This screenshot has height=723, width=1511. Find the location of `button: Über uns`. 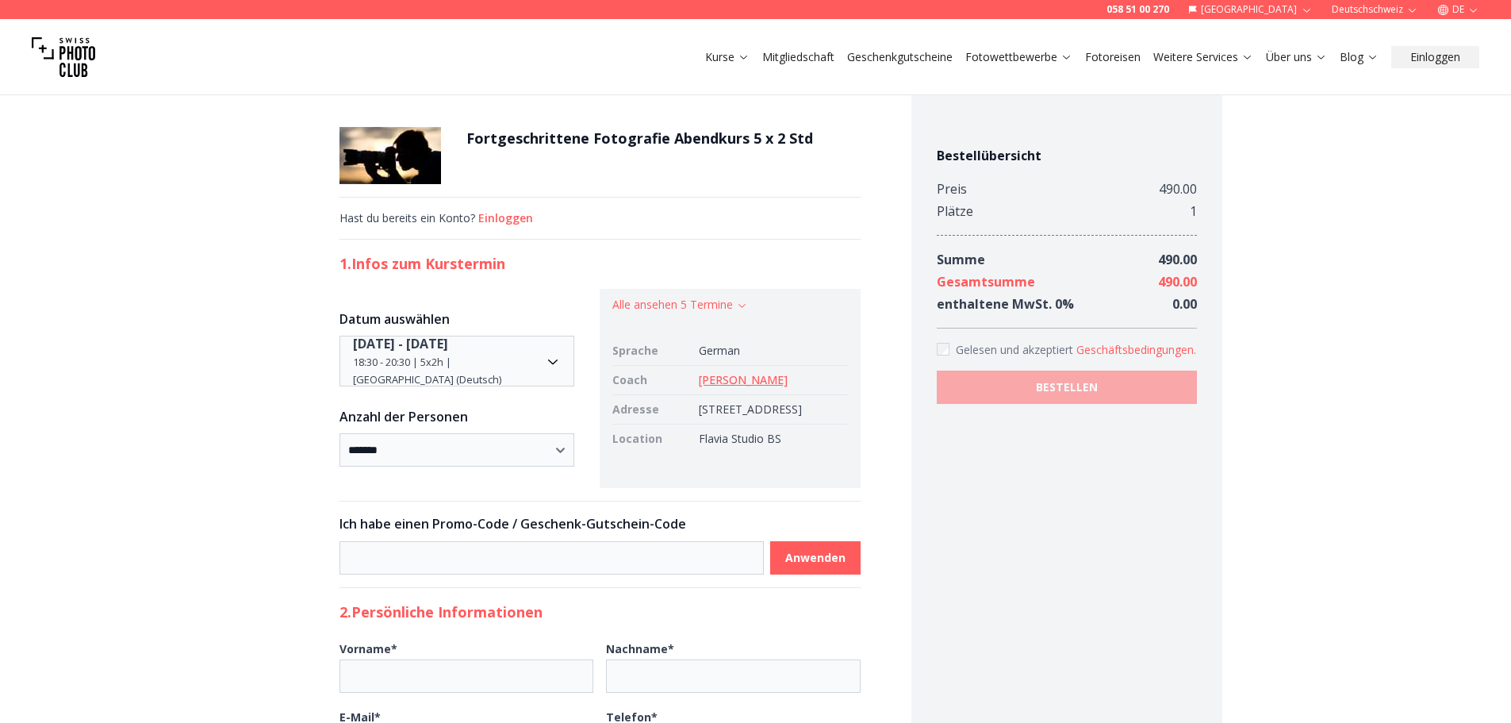

button: Über uns is located at coordinates (1296, 57).